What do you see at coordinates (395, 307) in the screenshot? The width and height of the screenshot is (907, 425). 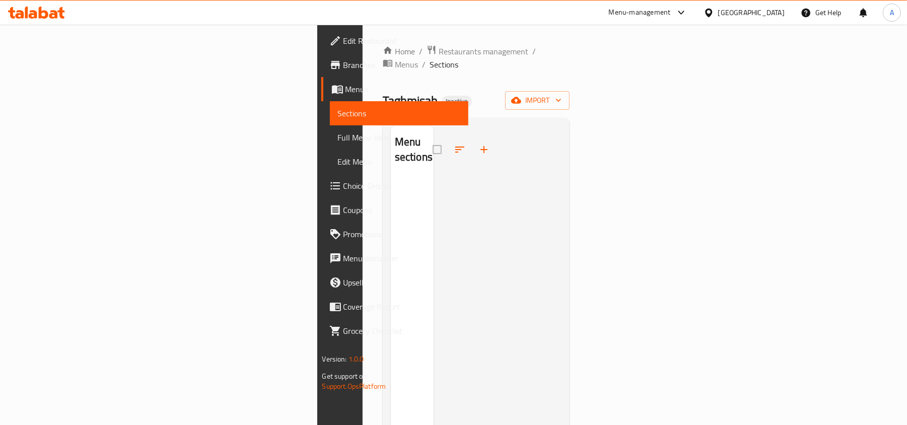 I see `a: Coverage Report` at bounding box center [395, 307].